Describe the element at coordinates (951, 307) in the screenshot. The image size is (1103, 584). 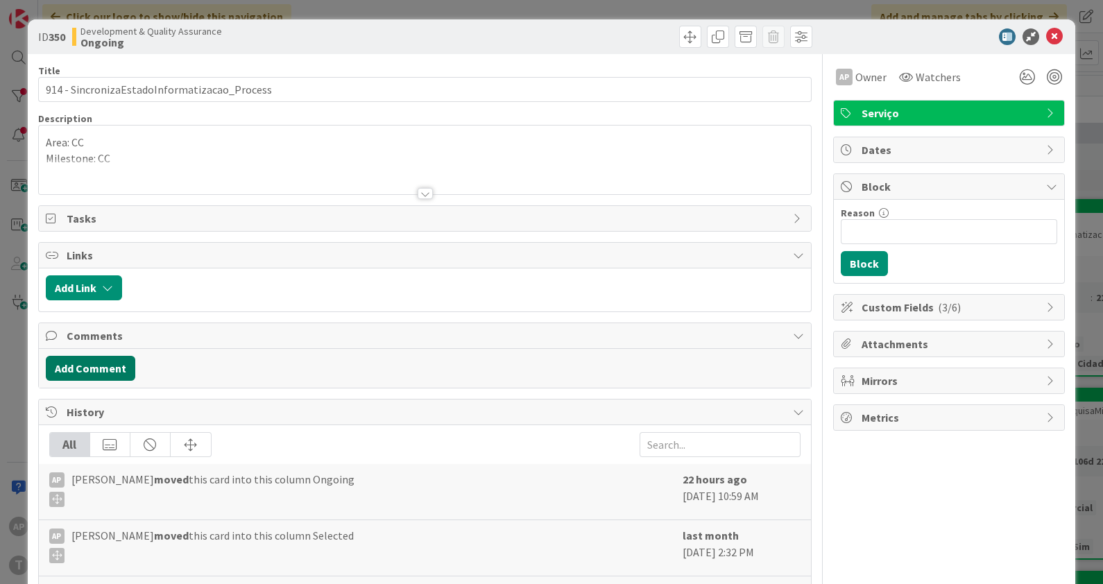
I see `span: Custom Fields` at that location.